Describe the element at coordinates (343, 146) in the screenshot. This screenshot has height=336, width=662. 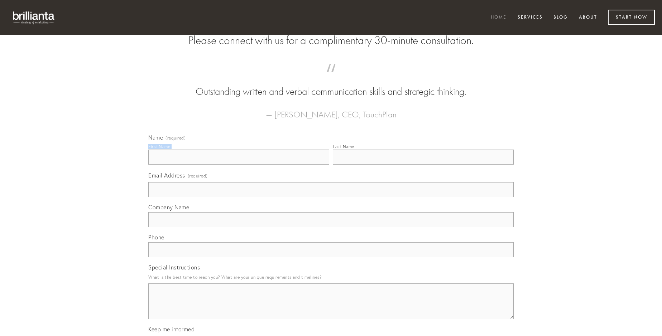
I see `div: Last Name` at that location.